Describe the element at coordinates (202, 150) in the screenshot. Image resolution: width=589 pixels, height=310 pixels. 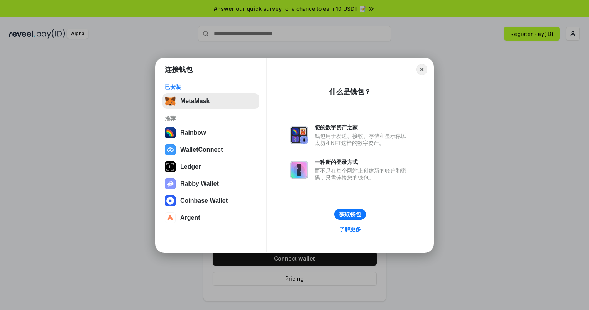
I see `div: WalletConnect` at that location.